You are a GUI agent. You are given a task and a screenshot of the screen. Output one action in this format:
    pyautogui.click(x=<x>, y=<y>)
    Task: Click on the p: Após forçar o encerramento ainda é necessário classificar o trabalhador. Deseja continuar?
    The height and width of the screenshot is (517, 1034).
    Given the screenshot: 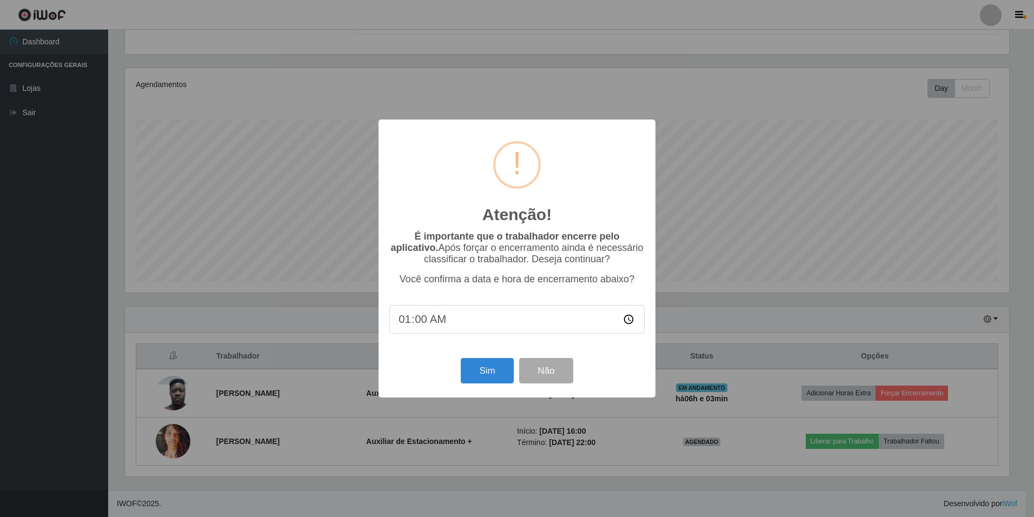 What is the action you would take?
    pyautogui.click(x=517, y=248)
    